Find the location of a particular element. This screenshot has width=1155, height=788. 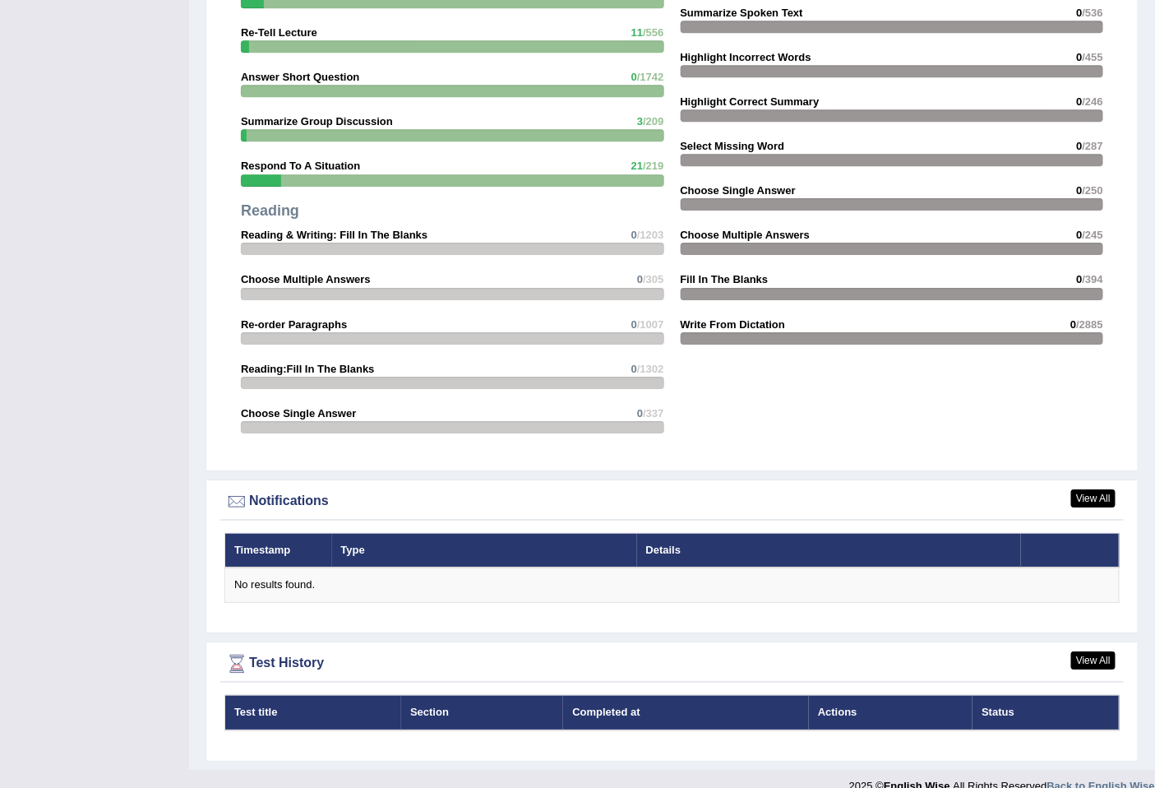

strong: Summarize Group Discussion is located at coordinates (317, 121).